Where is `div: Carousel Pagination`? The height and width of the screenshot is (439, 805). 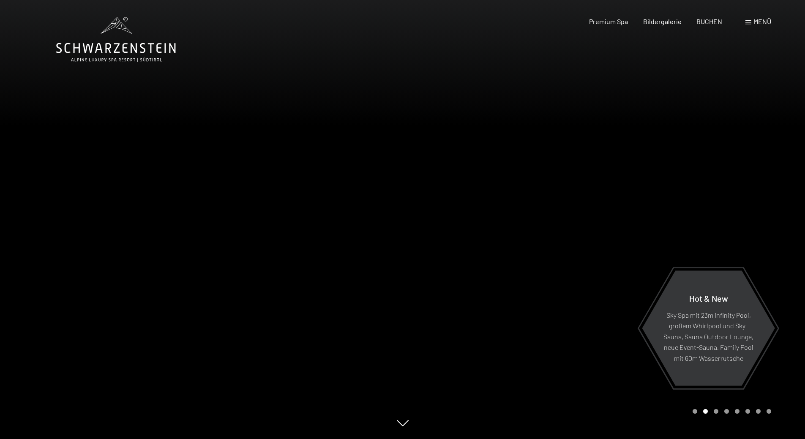
div: Carousel Pagination is located at coordinates (730, 411).